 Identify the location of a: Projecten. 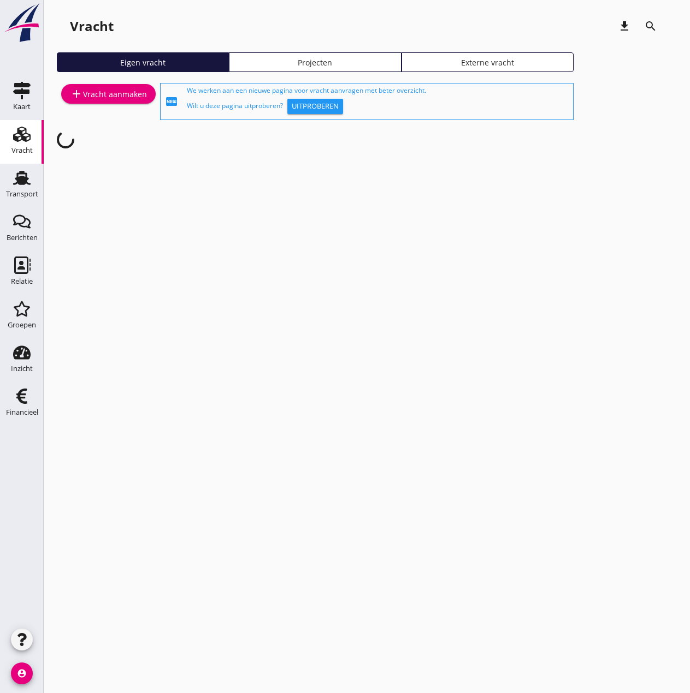
(315, 62).